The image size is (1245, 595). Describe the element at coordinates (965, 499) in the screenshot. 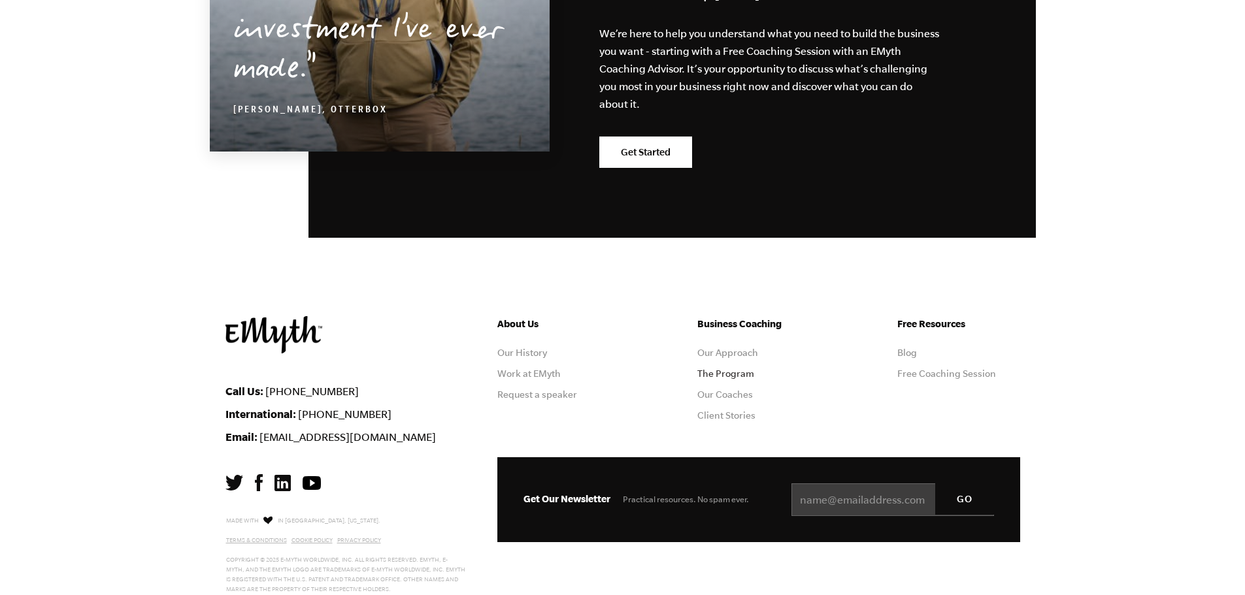

I see `input: GO` at that location.